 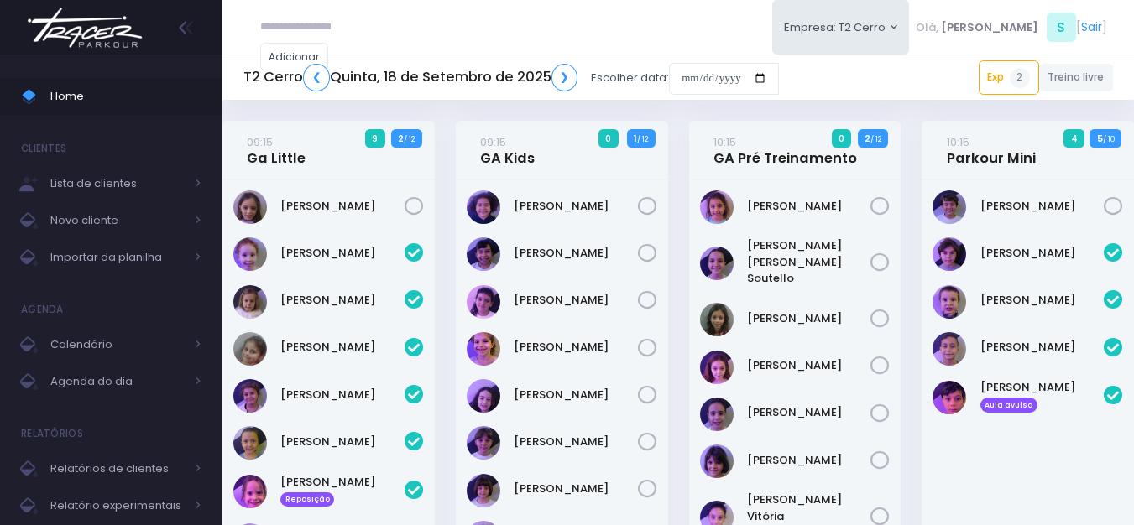 I want to click on a: 09:15Ga Little, so click(x=276, y=150).